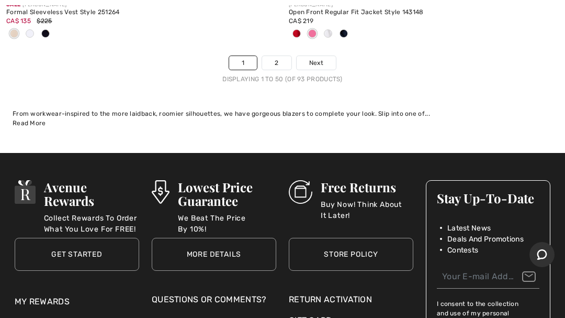 The height and width of the screenshot is (318, 565). Describe the element at coordinates (214, 302) in the screenshot. I see `div: Questions or Comments?` at that location.